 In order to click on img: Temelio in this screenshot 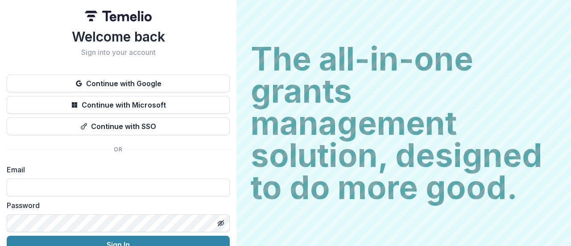, I will do `click(118, 16)`.